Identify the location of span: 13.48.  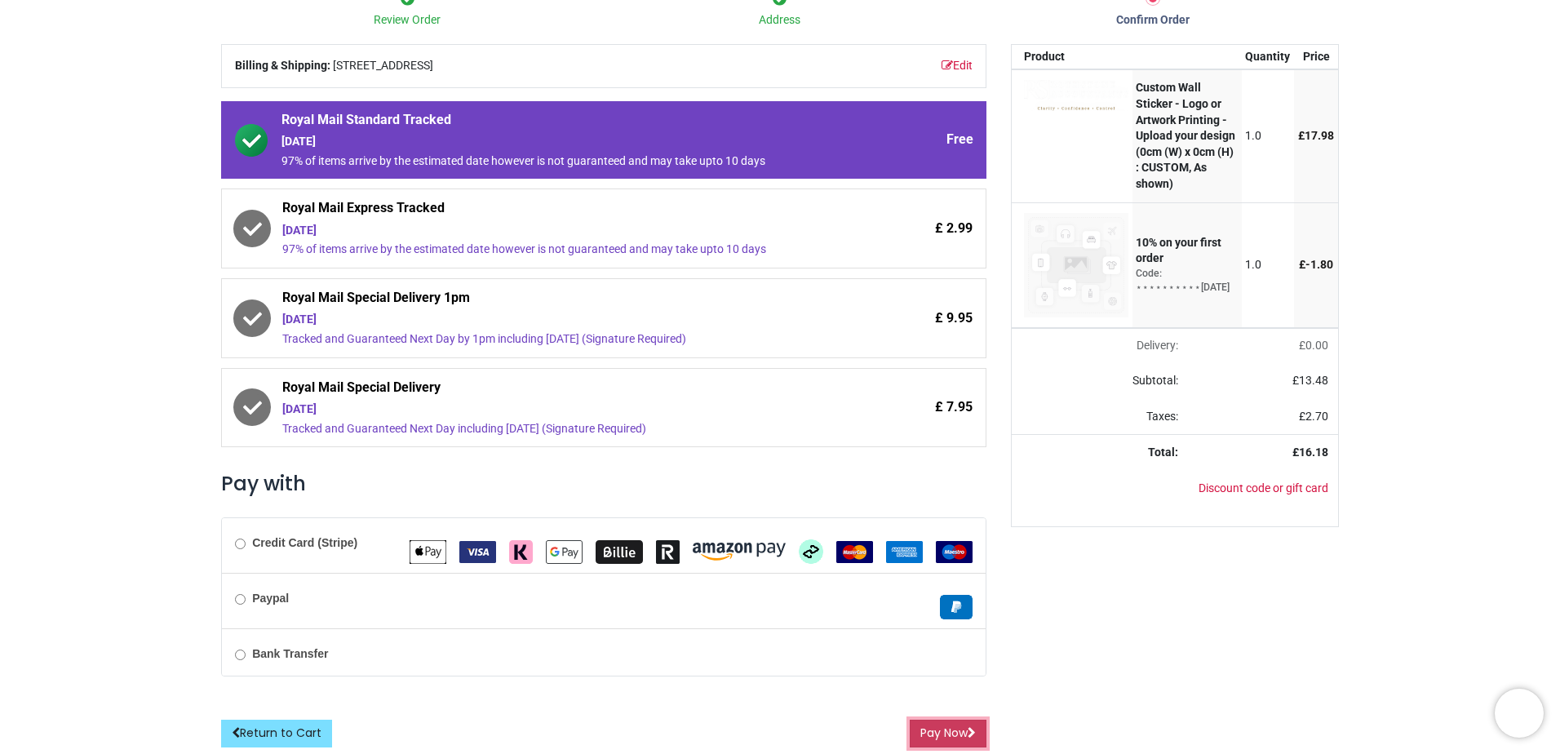
(1313, 380).